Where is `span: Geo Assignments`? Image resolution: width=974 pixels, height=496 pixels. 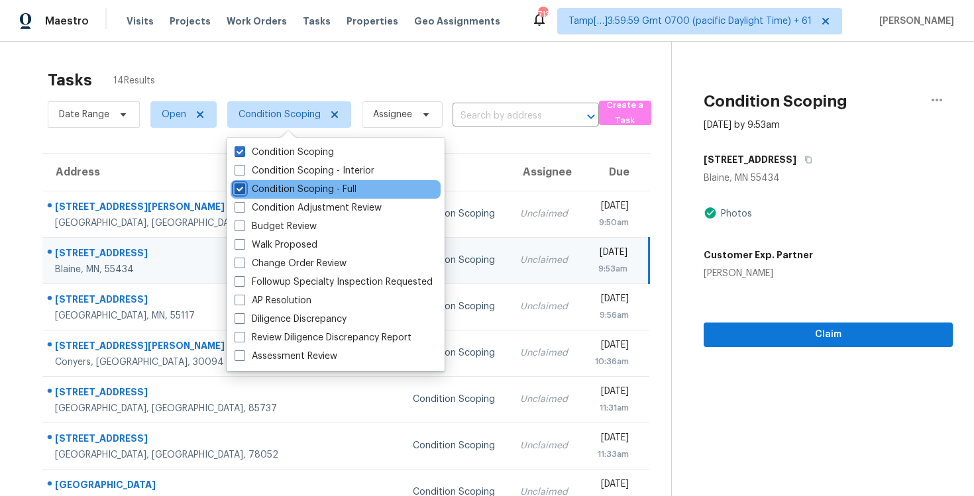 span: Geo Assignments is located at coordinates (457, 21).